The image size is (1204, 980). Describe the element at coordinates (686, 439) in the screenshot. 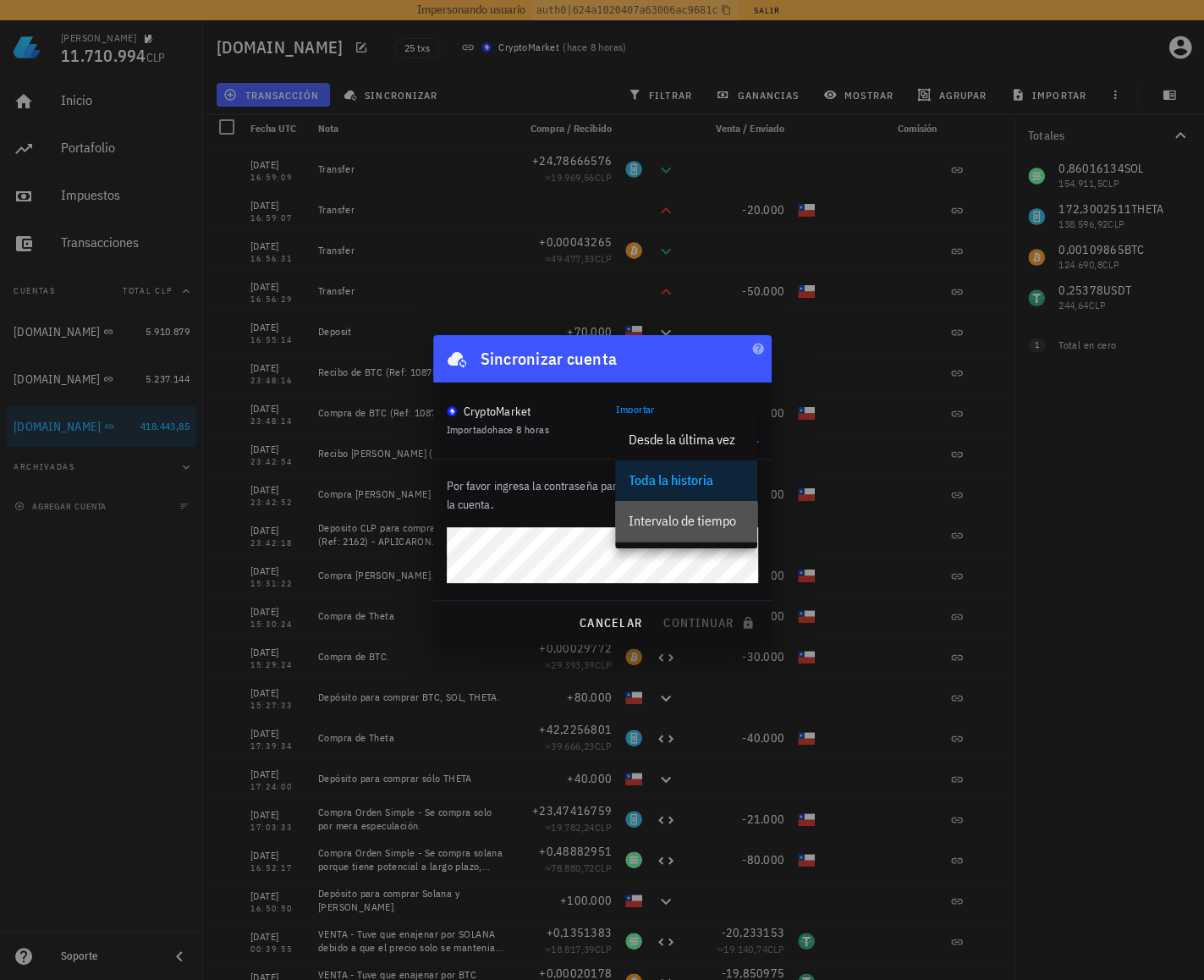

I see `div: Desde la última vez` at that location.